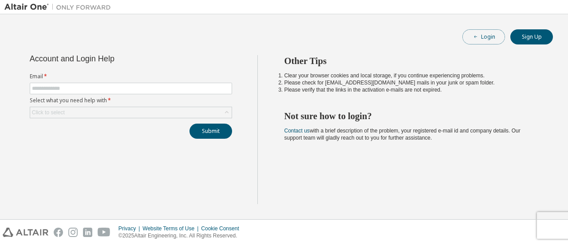 The image size is (568, 245). I want to click on h2: Not sure how to login?, so click(411, 116).